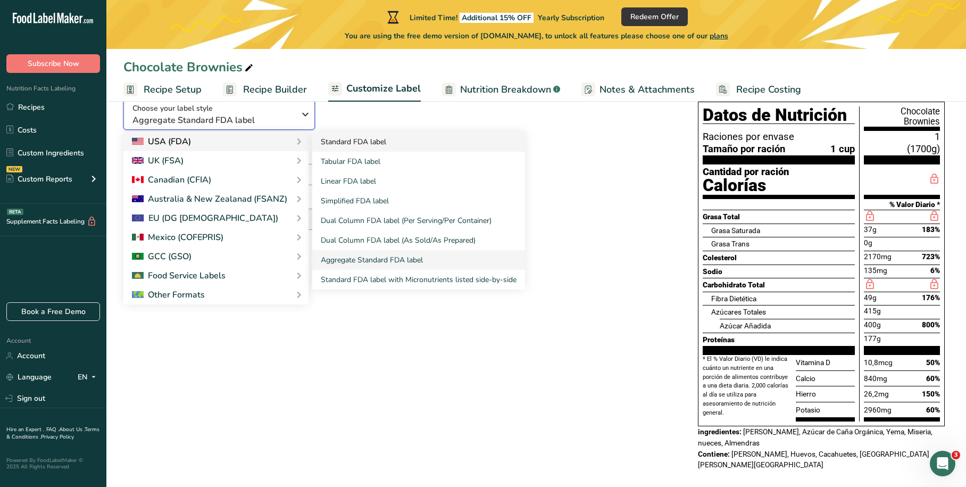  Describe the element at coordinates (53, 433) in the screenshot. I see `a: Terms & Conditions .` at that location.